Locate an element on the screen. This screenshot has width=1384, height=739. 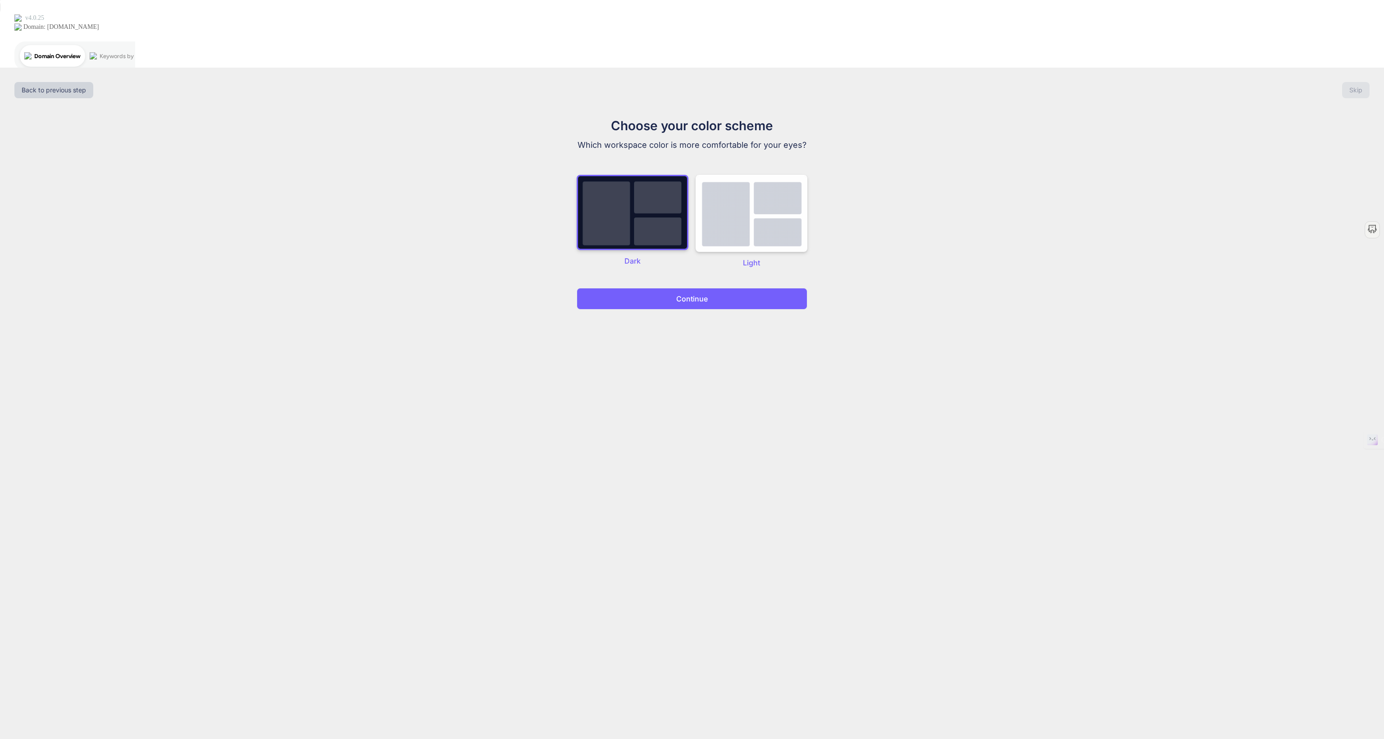
img: tab_keywords_by_traffic_grey.svg is located at coordinates (93, 56).